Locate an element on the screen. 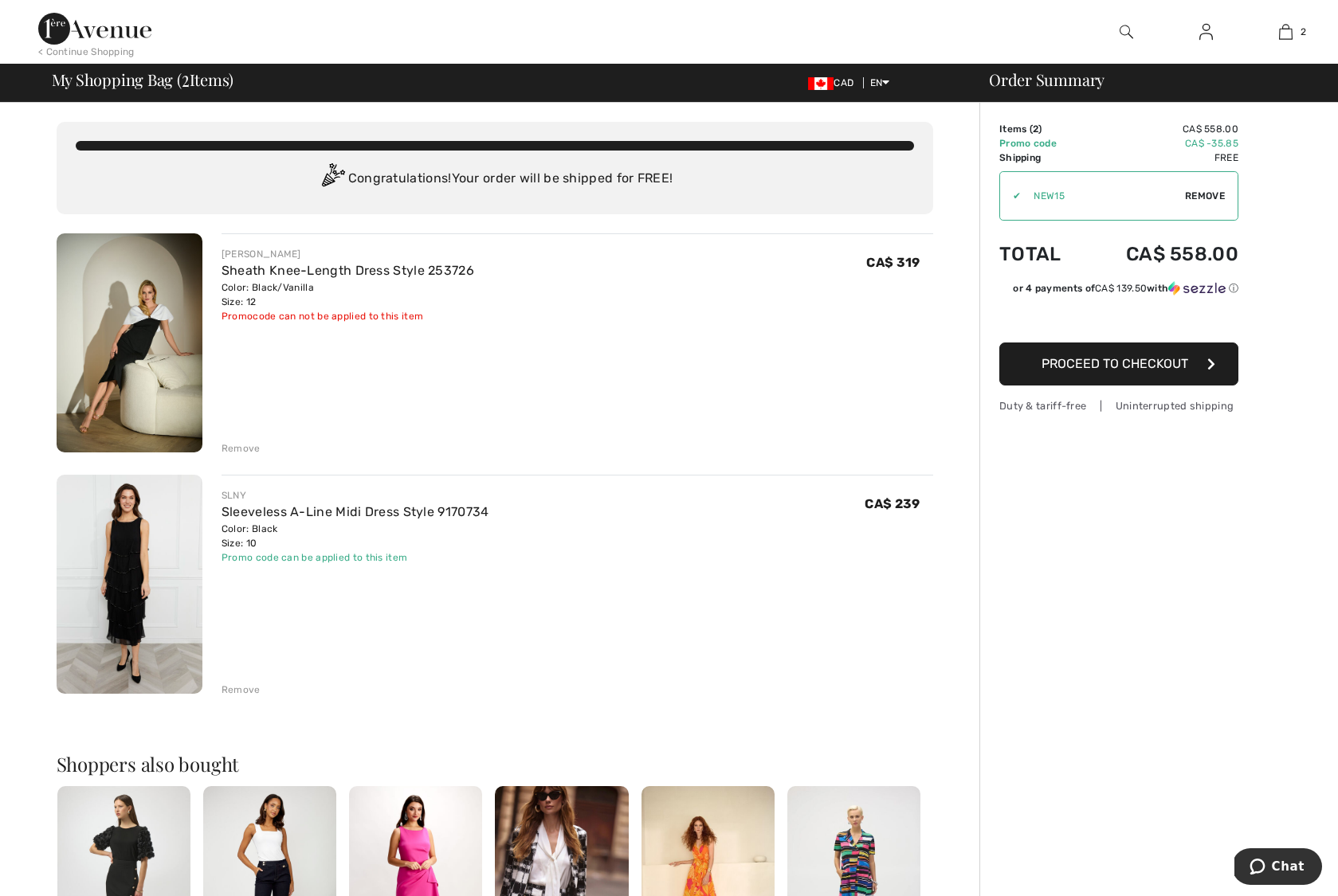 The image size is (1338, 896). a: 2 is located at coordinates (1285, 32).